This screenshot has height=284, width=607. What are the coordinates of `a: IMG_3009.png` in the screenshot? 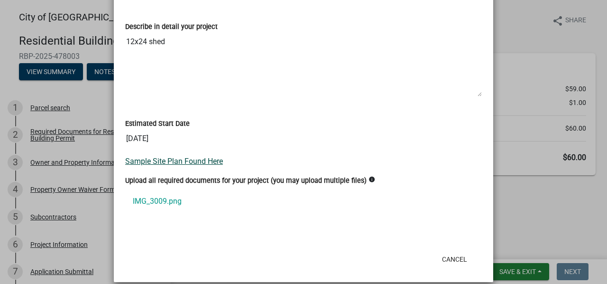 It's located at (304, 201).